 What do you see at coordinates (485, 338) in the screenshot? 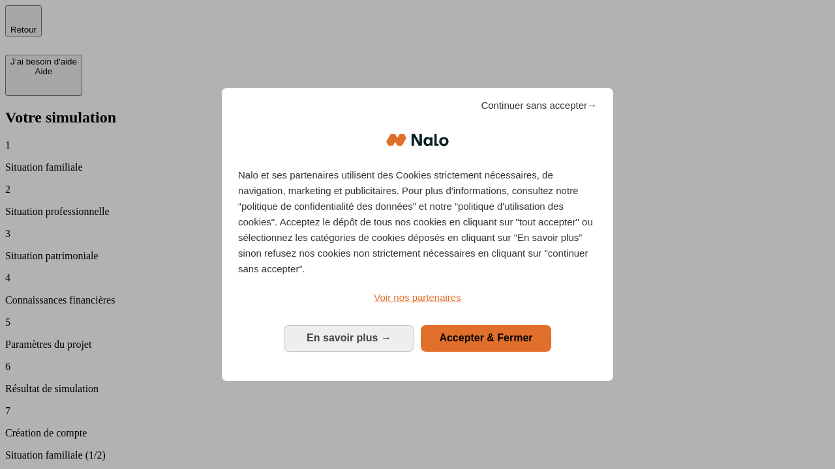
I see `span: Accepter & Fermer` at bounding box center [485, 338].